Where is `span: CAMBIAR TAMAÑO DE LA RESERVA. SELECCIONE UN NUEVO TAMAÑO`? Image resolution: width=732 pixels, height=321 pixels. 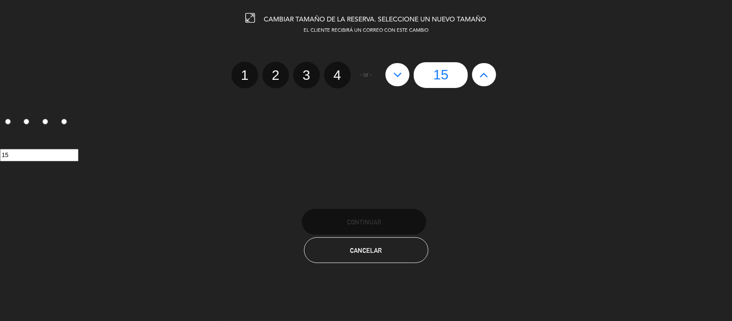
span: CAMBIAR TAMAÑO DE LA RESERVA. SELECCIONE UN NUEVO TAMAÑO is located at coordinates (375, 20).